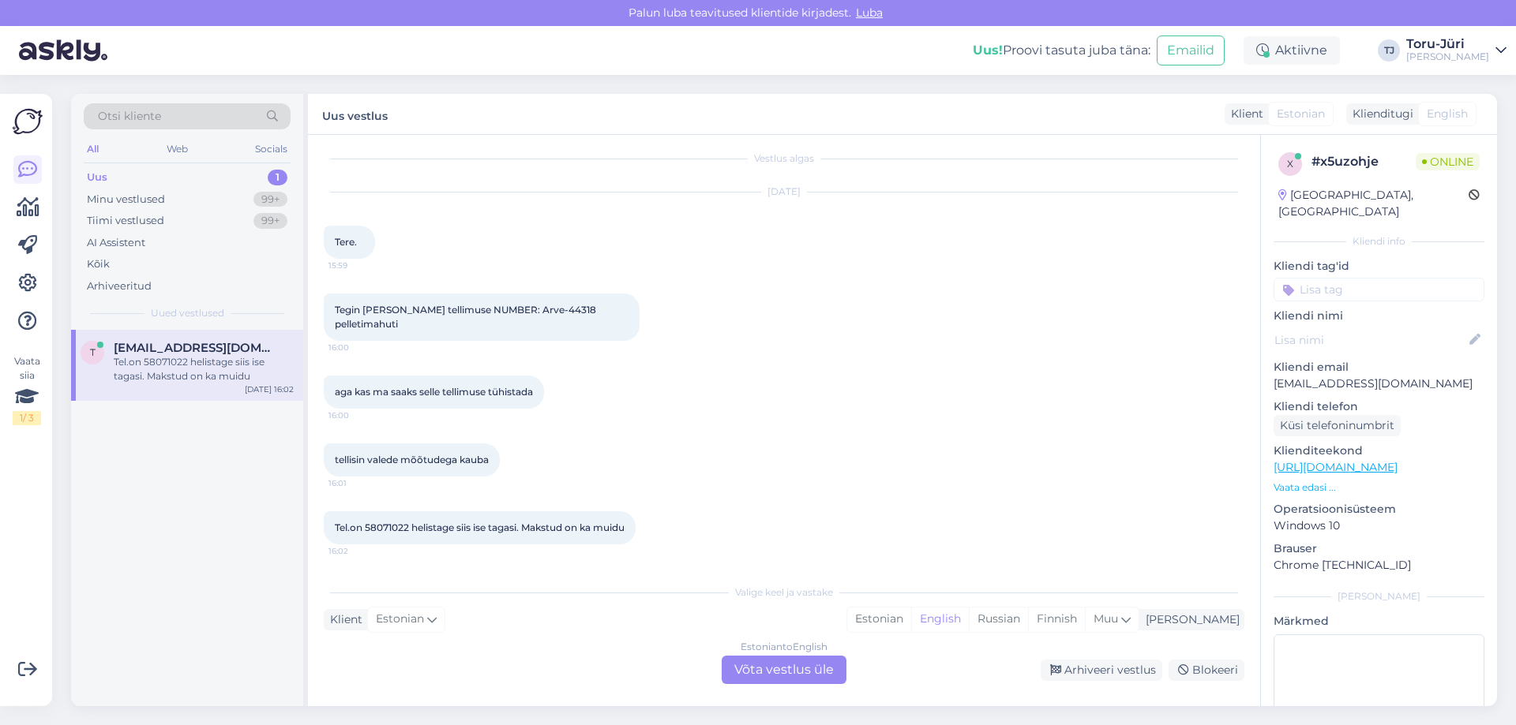 This screenshot has height=725, width=1516. What do you see at coordinates (1378, 242) in the screenshot?
I see `div: Kliendi info` at bounding box center [1378, 242].